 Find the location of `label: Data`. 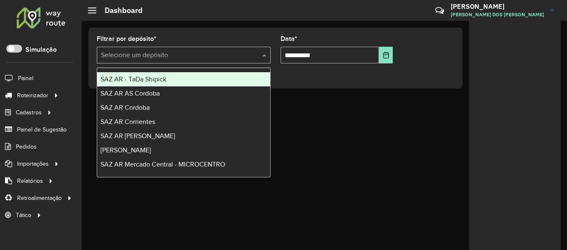

label: Data is located at coordinates (289, 39).